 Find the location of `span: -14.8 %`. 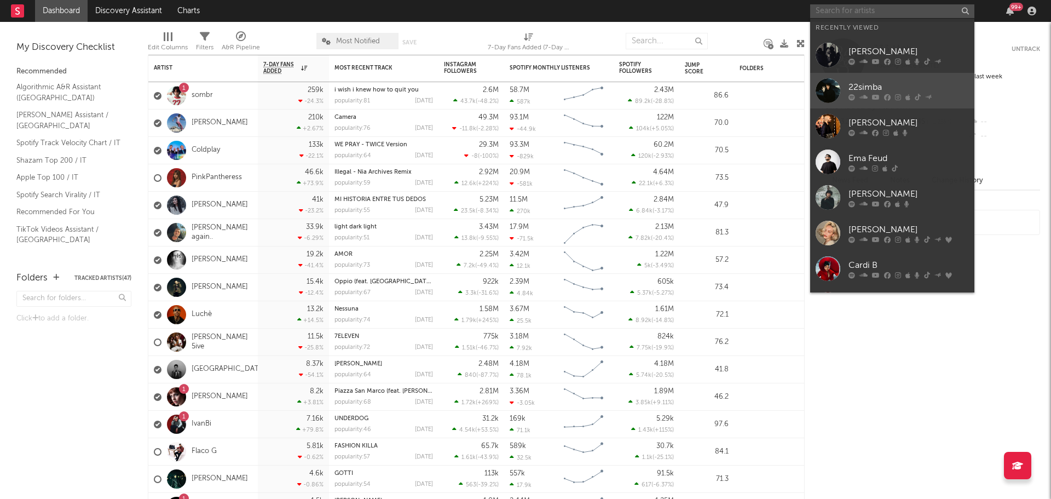

span: -14.8 % is located at coordinates (662, 320).